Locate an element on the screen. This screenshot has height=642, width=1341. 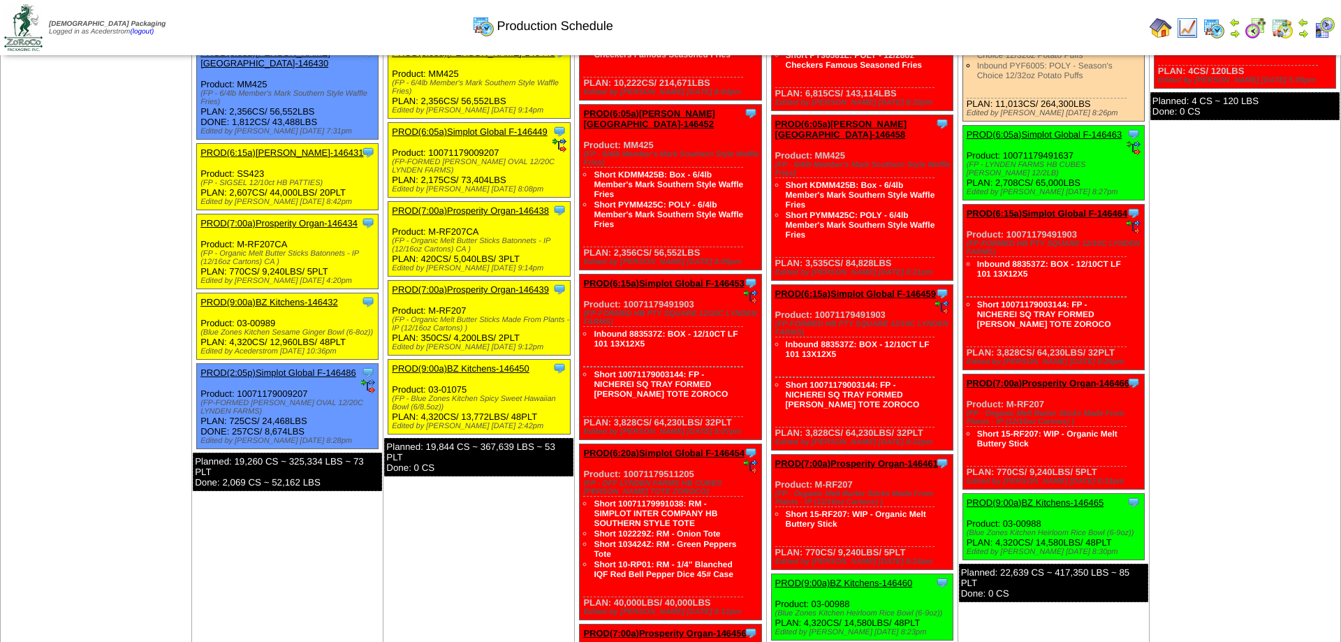
div: Product: MM425 PLAN: 2,356CS / 56,552LBS DONE: 1,812CS / 43,488LBS is located at coordinates (288, 91).